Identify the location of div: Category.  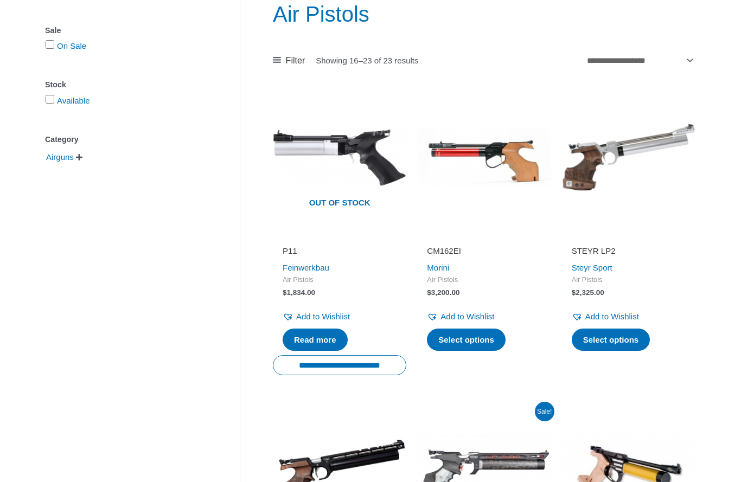
(126, 139).